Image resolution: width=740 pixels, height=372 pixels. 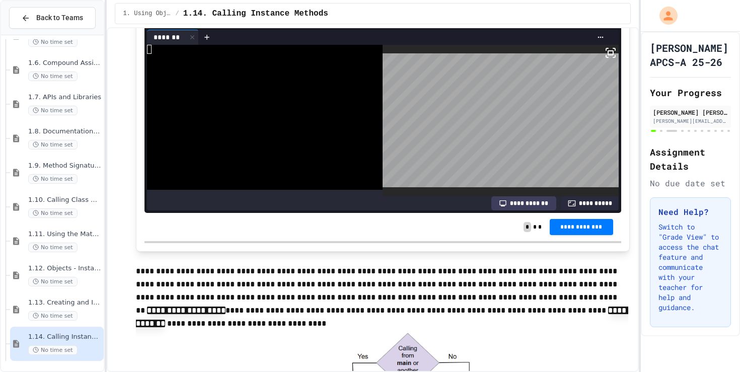 I want to click on span: 1.13. Creating and Initializing Objects: Constructors, so click(x=65, y=302).